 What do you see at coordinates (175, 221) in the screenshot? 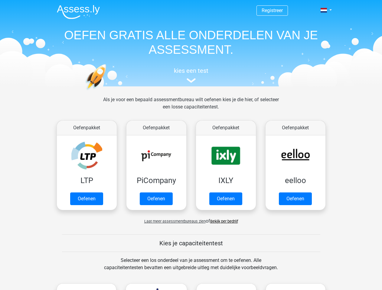
I see `span: Laat meer assessmentbureaus zien` at bounding box center [175, 221].